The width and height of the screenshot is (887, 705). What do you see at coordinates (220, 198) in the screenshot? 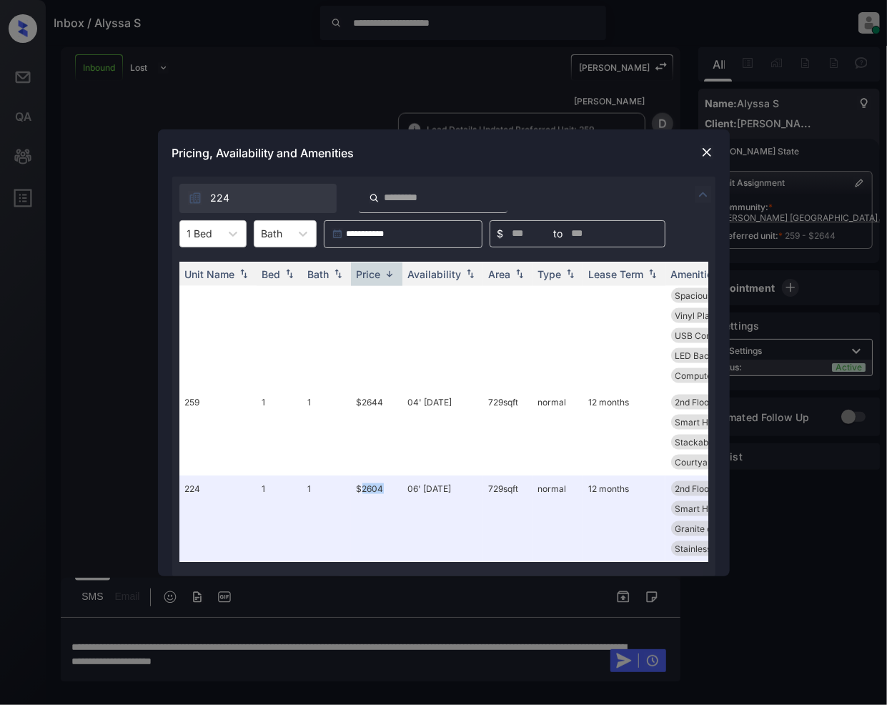
I see `span: 224` at bounding box center [220, 198].